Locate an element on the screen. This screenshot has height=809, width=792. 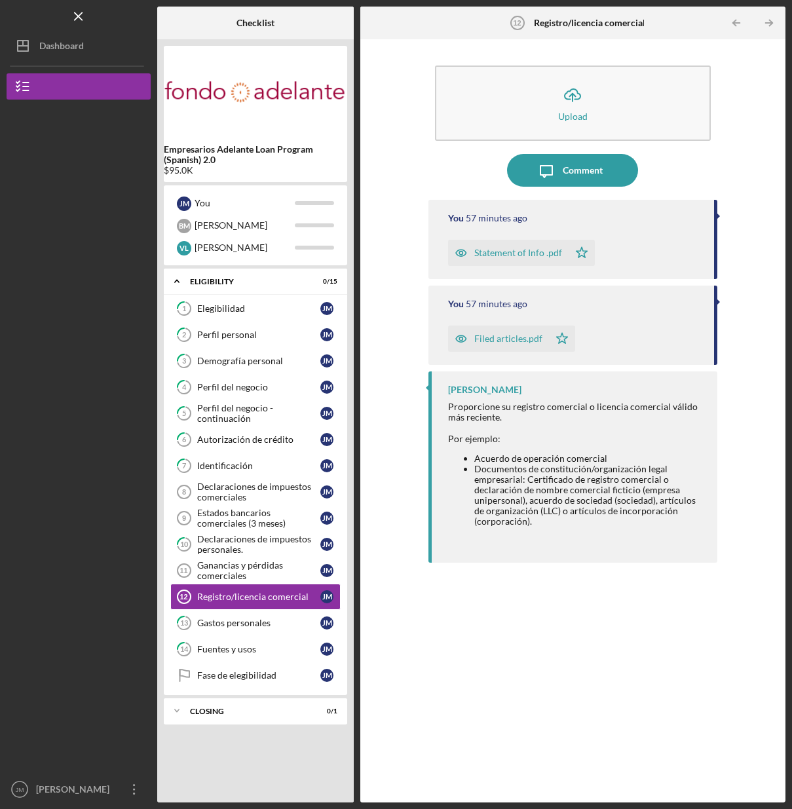
text: JM is located at coordinates (20, 790).